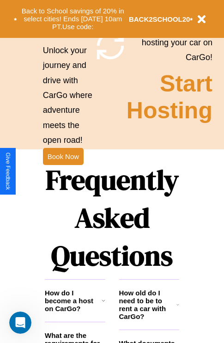 The height and width of the screenshot is (343, 224). What do you see at coordinates (73, 301) in the screenshot?
I see `h3: How do I become a host on CarGo?` at bounding box center [73, 301].